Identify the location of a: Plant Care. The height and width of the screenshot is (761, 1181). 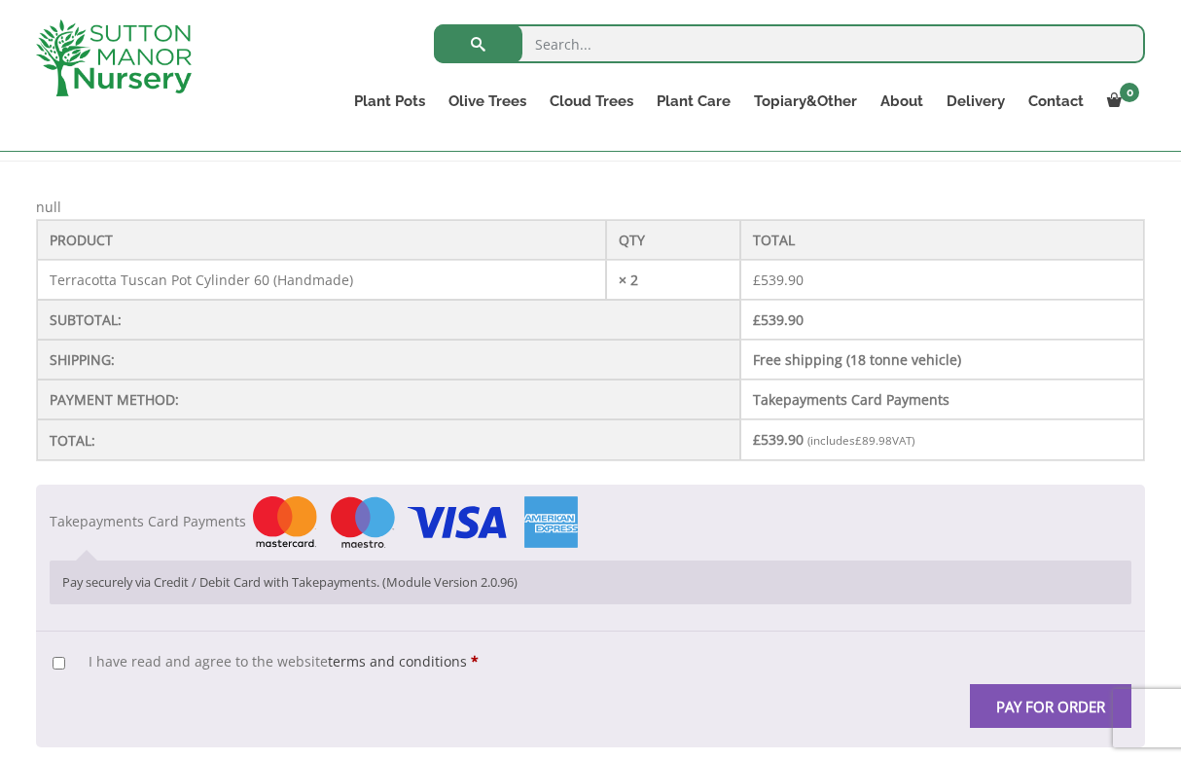
(694, 101).